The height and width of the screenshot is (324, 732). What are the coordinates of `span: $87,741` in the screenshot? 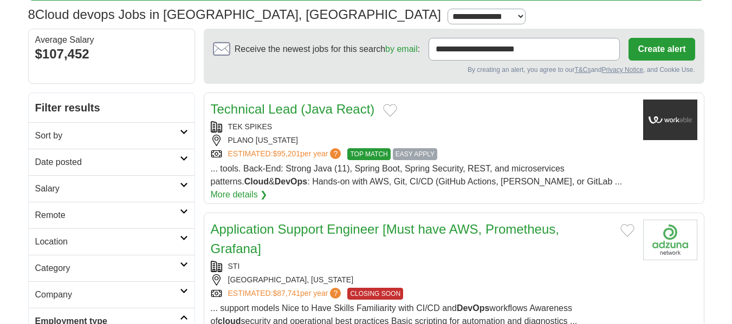 It's located at (286, 294).